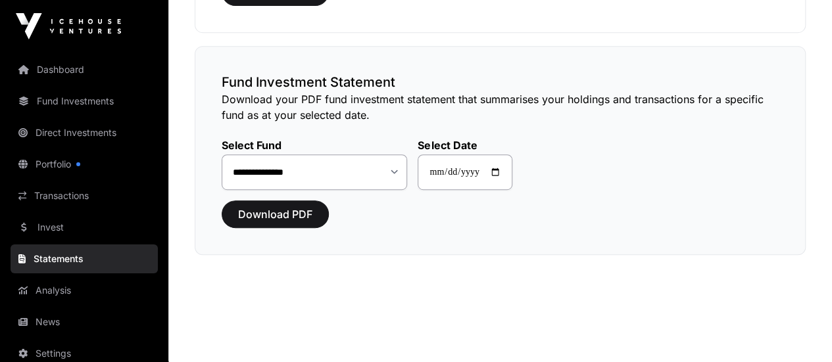 The image size is (832, 362). I want to click on a: Direct Investments, so click(84, 133).